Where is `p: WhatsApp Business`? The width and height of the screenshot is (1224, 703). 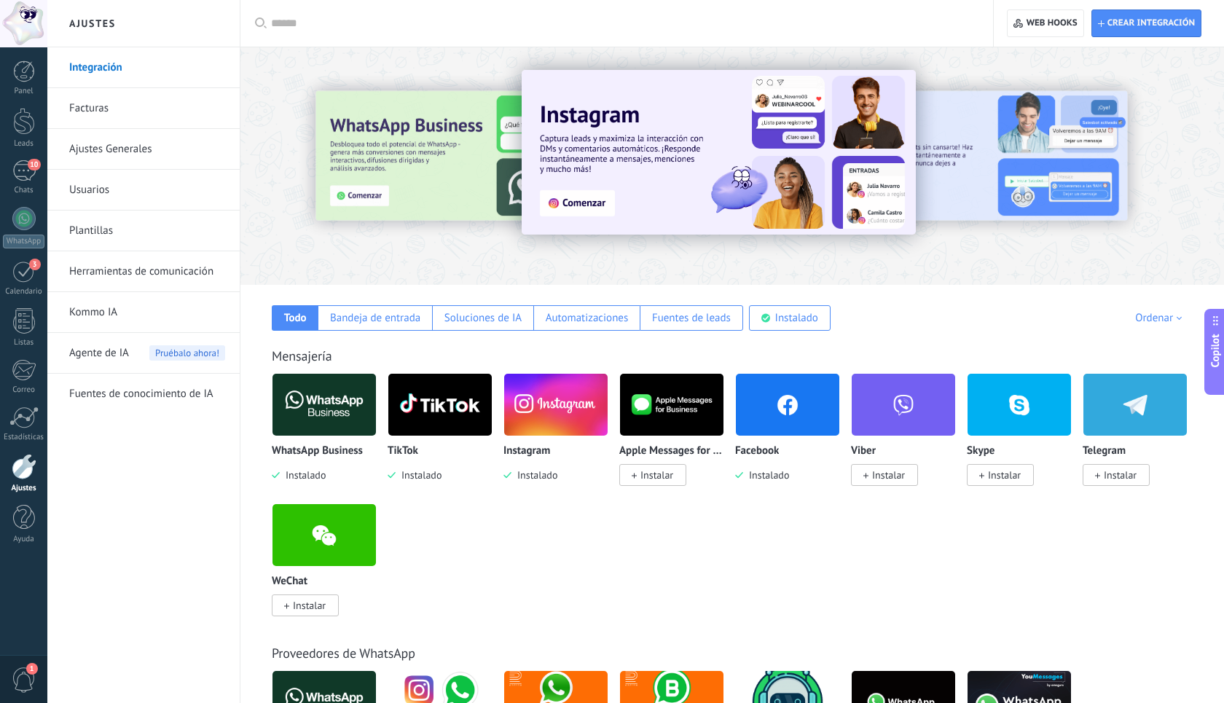
p: WhatsApp Business is located at coordinates (317, 451).